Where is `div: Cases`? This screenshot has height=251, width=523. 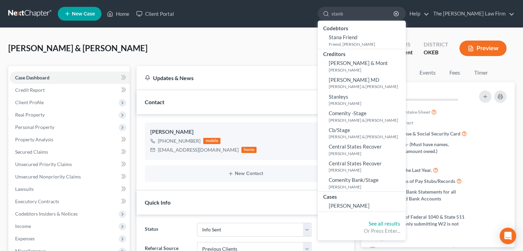 div: Cases is located at coordinates (362, 196).